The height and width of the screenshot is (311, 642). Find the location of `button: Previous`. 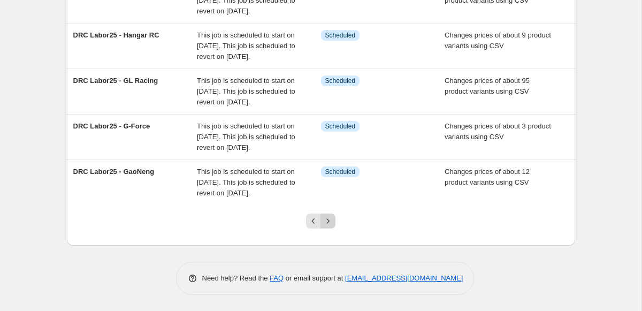

button: Previous is located at coordinates (313, 221).